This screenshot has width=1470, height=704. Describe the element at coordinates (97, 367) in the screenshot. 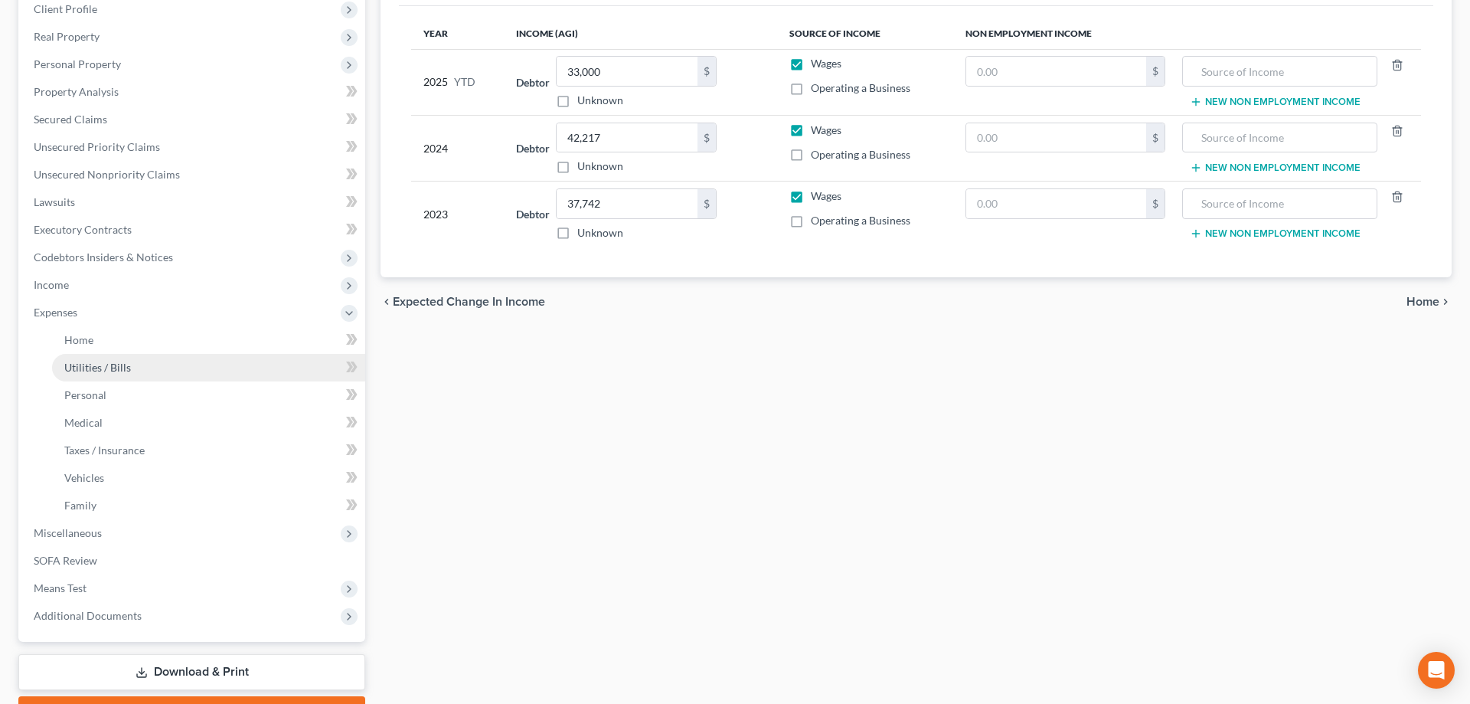

I see `span: Utilities / Bills` at that location.